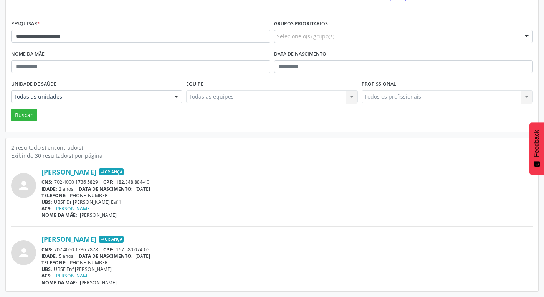 The height and width of the screenshot is (297, 544). I want to click on div: 5 anos, so click(287, 256).